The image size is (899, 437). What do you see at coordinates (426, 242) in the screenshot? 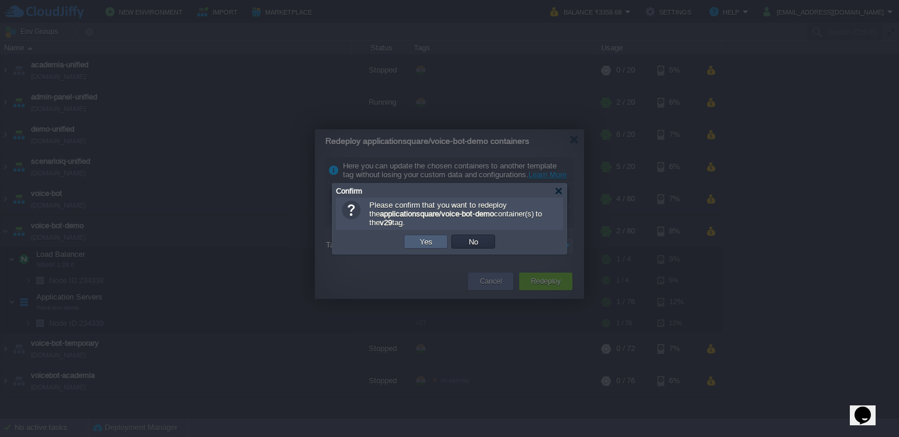
I see `button: Yes` at bounding box center [426, 242].